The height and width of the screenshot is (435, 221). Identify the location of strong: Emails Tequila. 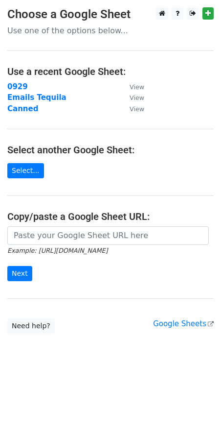
(37, 97).